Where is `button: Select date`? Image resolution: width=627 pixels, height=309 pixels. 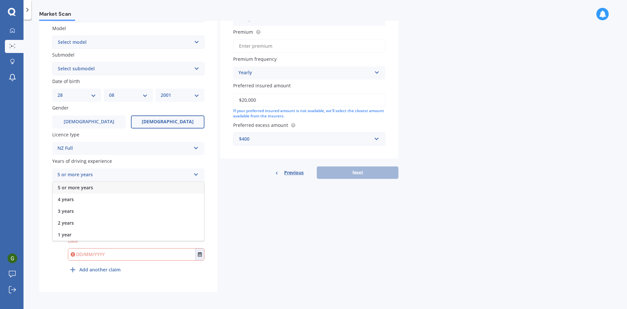
button: Select date is located at coordinates (200, 254).